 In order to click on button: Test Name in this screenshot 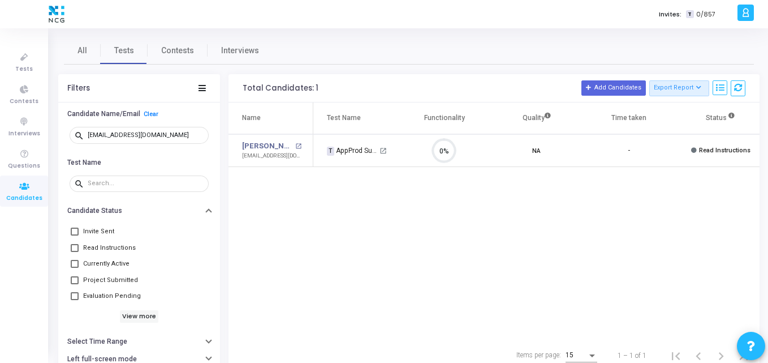, I will do `click(139, 162)`.